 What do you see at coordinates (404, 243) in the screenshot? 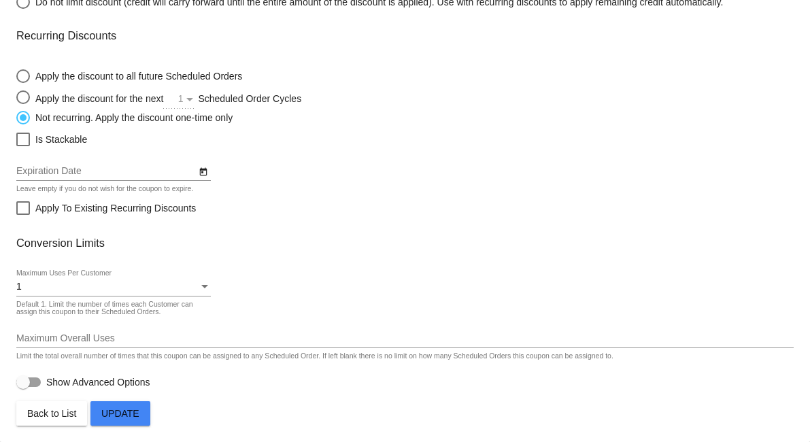
I see `h3: Conversion Limits` at bounding box center [404, 243].